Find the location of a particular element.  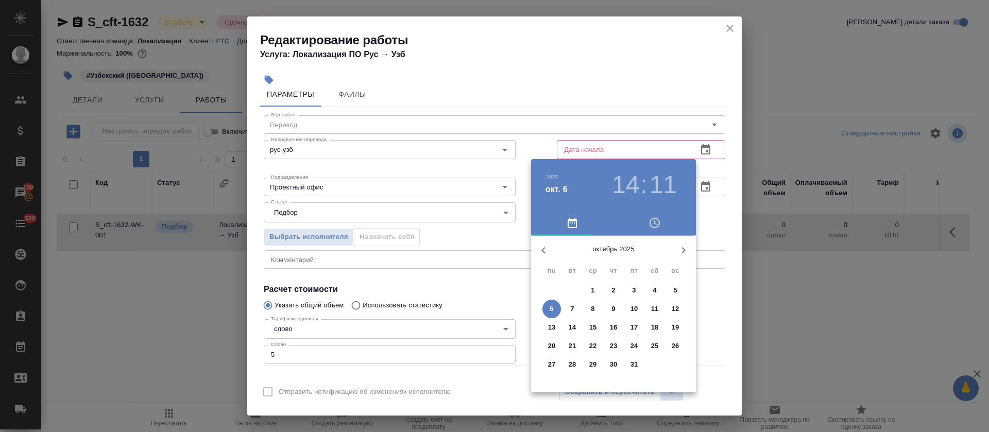

button: 23 is located at coordinates (613, 346).